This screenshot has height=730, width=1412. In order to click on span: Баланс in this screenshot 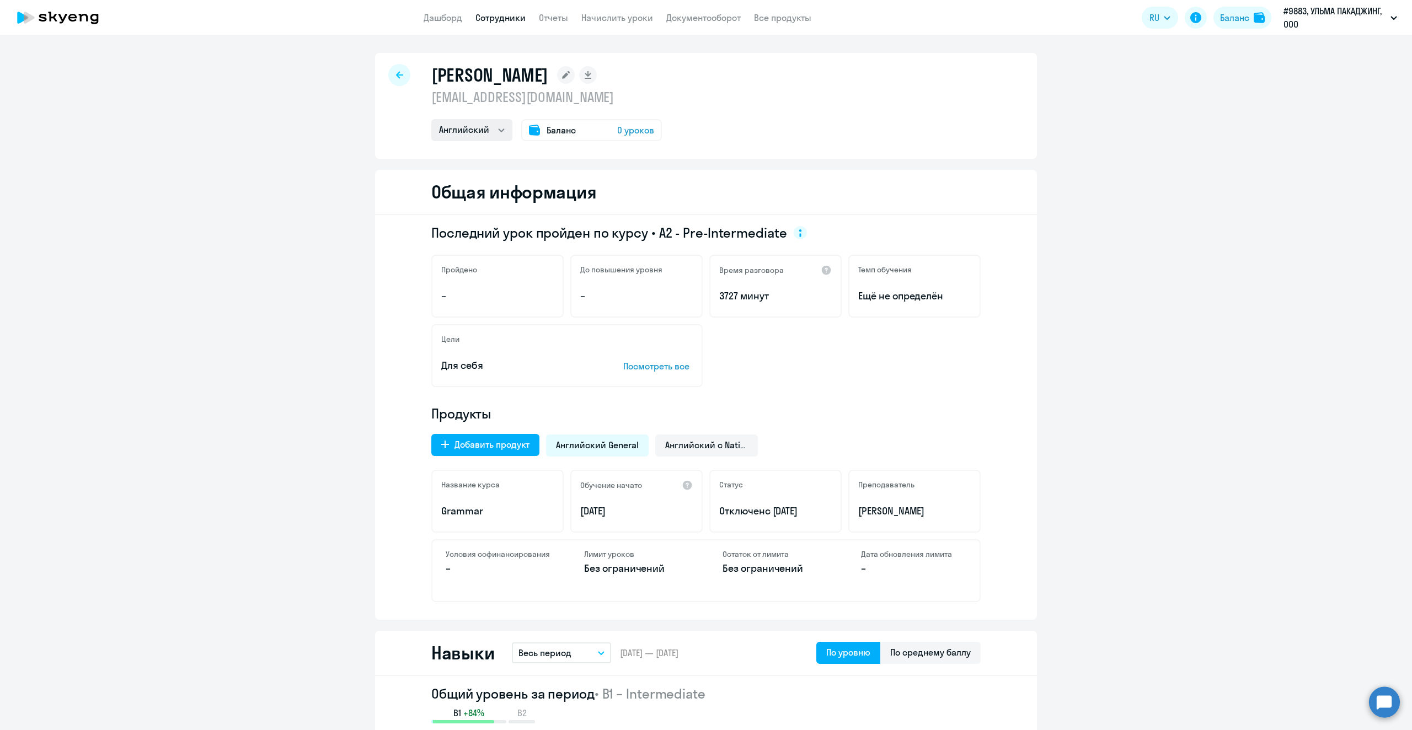, I will do `click(561, 130)`.